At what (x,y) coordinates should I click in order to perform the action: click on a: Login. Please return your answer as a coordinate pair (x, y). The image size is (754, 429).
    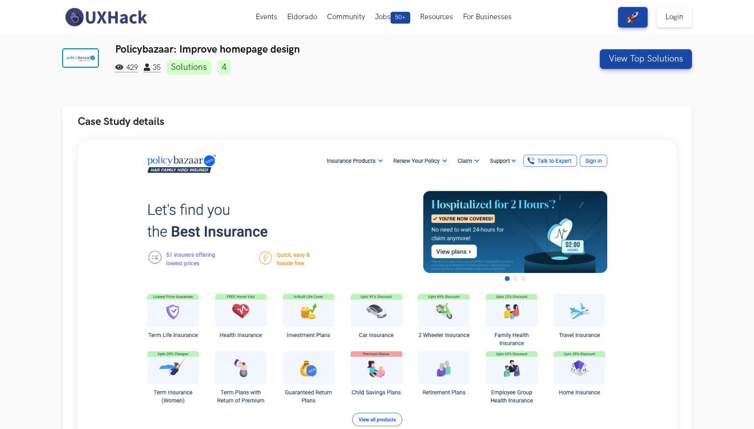
    Looking at the image, I should click on (674, 17).